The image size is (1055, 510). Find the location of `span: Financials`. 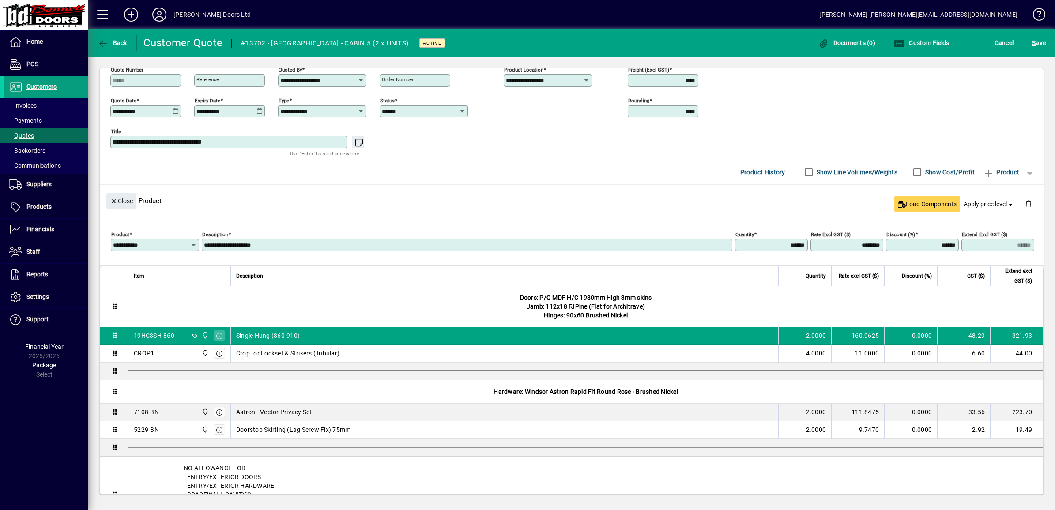

span: Financials is located at coordinates (40, 229).